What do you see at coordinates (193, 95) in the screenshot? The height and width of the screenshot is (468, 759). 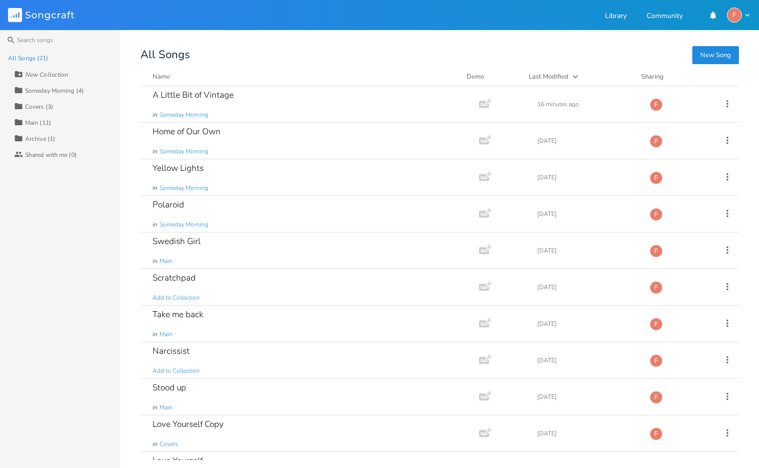 I see `div: A Little Bit of Vintage` at bounding box center [193, 95].